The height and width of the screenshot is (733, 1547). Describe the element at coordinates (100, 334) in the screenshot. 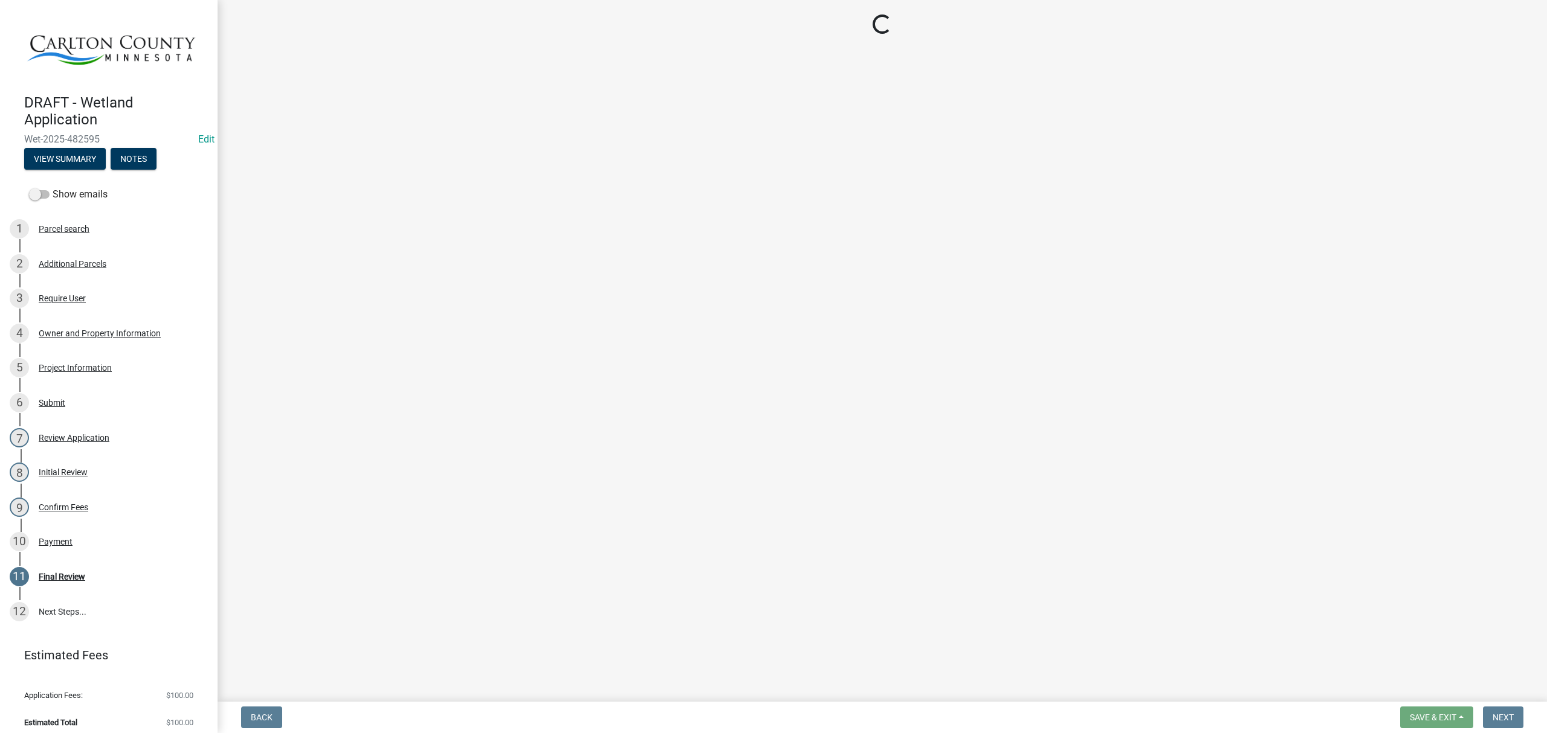

I see `div: Owner and Property Information` at that location.